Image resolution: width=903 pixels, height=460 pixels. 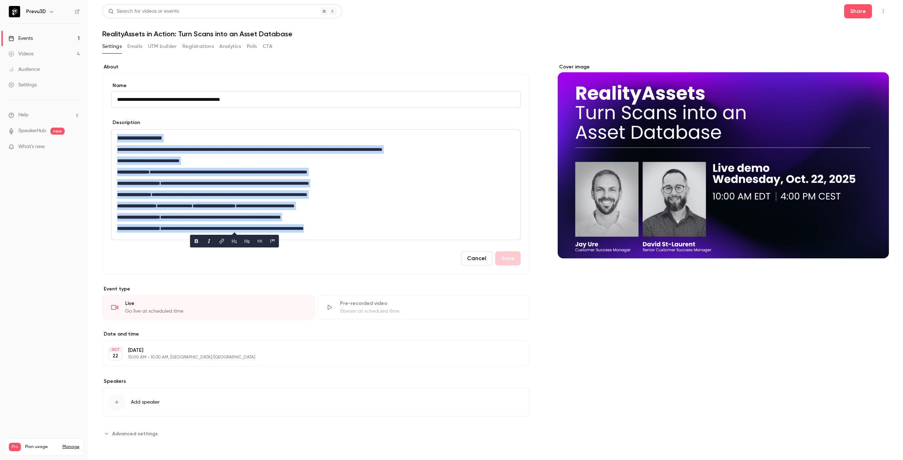 What do you see at coordinates (316, 434) in the screenshot?
I see `section: Advanced settings` at bounding box center [316, 434].